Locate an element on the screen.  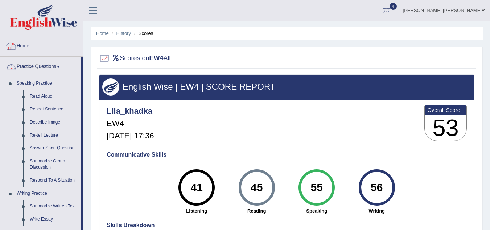
a: Re-tell Lecture is located at coordinates (54, 135).